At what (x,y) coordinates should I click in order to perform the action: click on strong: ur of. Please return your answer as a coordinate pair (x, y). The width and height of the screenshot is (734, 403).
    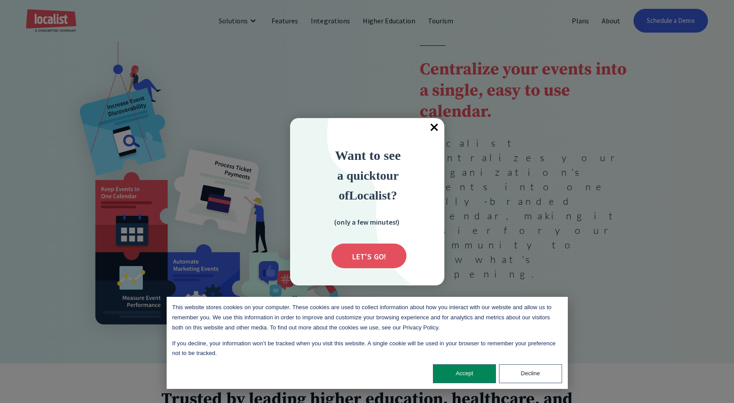
    Looking at the image, I should click on (368, 186).